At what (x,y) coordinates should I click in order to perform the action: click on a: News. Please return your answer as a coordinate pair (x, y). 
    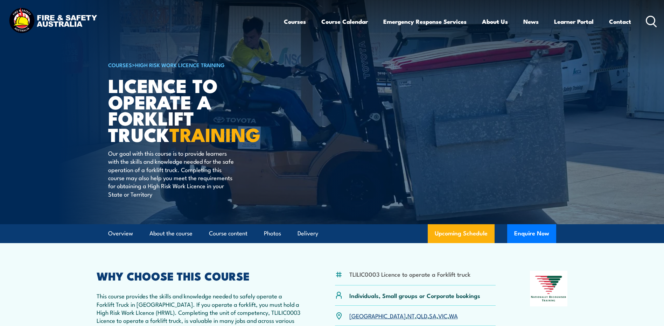
    Looking at the image, I should click on (531, 21).